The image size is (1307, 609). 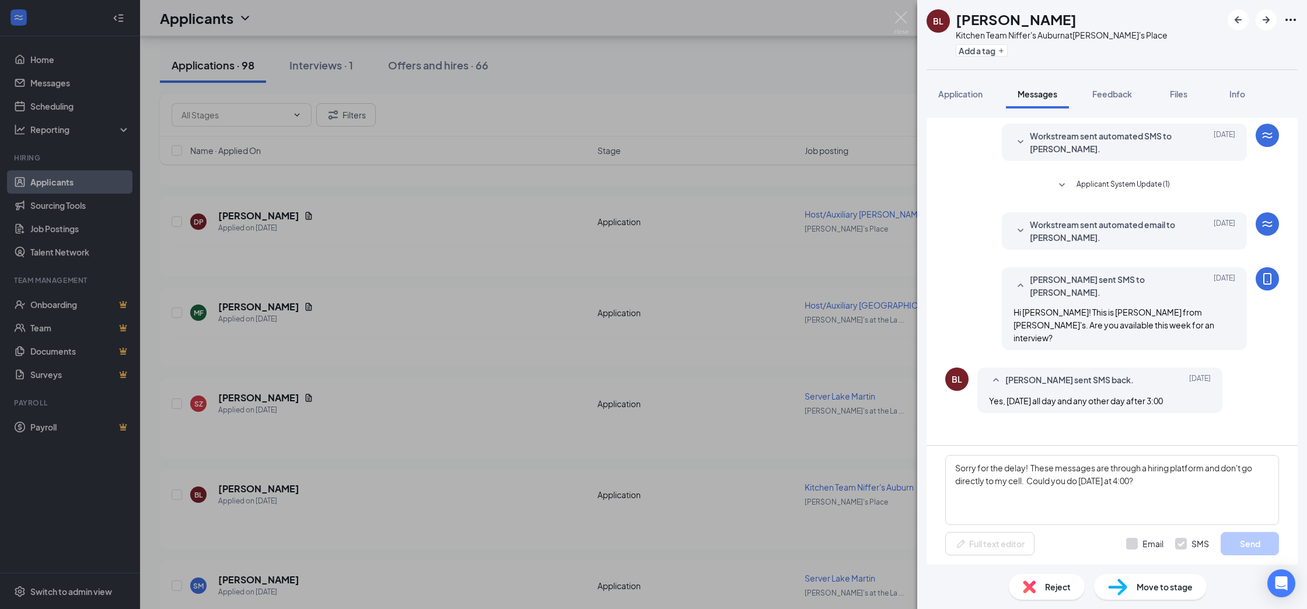 What do you see at coordinates (1266, 20) in the screenshot?
I see `button: ArrowRight` at bounding box center [1266, 20].